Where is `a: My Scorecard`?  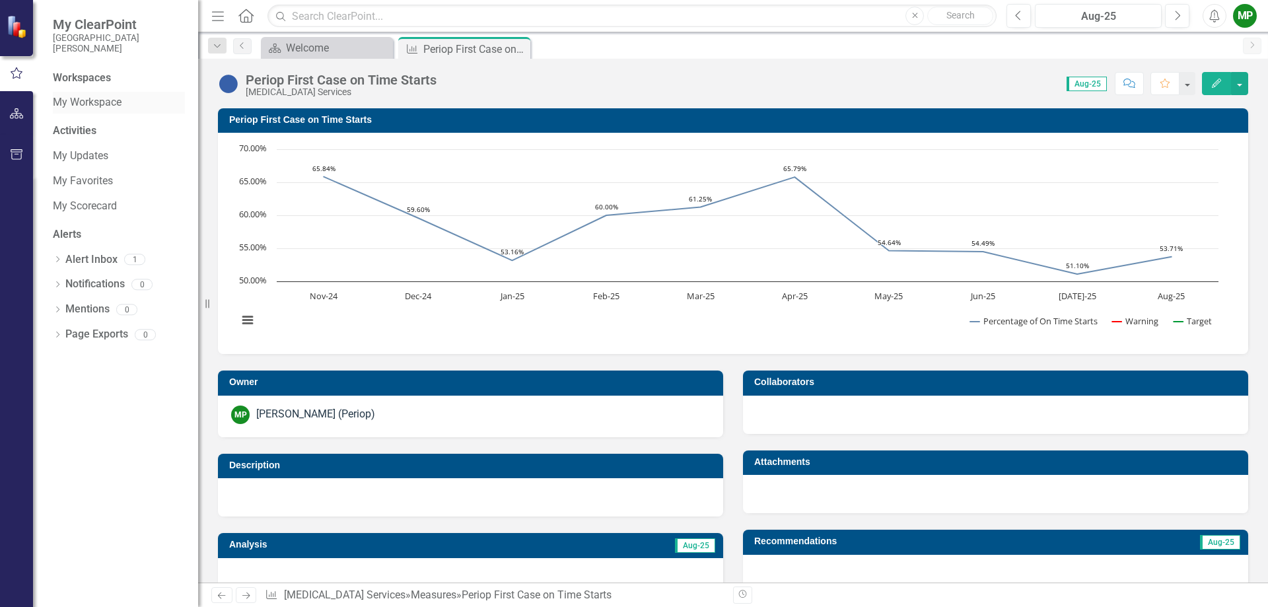 a: My Scorecard is located at coordinates (119, 206).